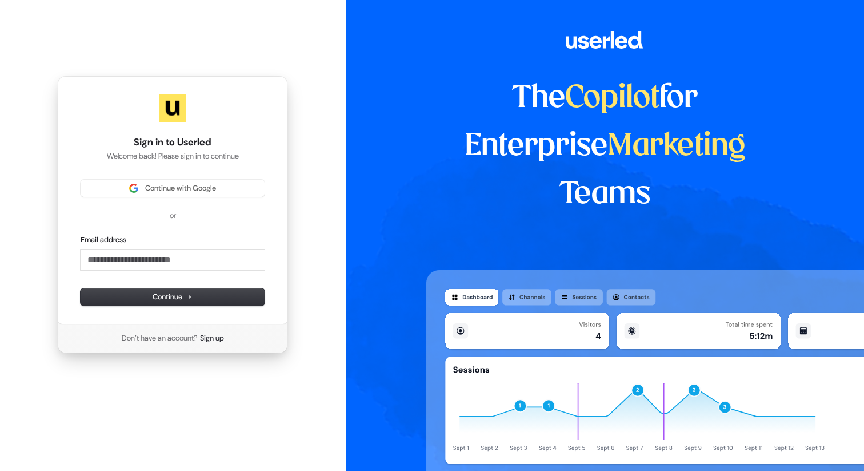 The width and height of the screenshot is (864, 471). What do you see at coordinates (173, 156) in the screenshot?
I see `p: Welcome back! Please sign in to continue` at bounding box center [173, 156].